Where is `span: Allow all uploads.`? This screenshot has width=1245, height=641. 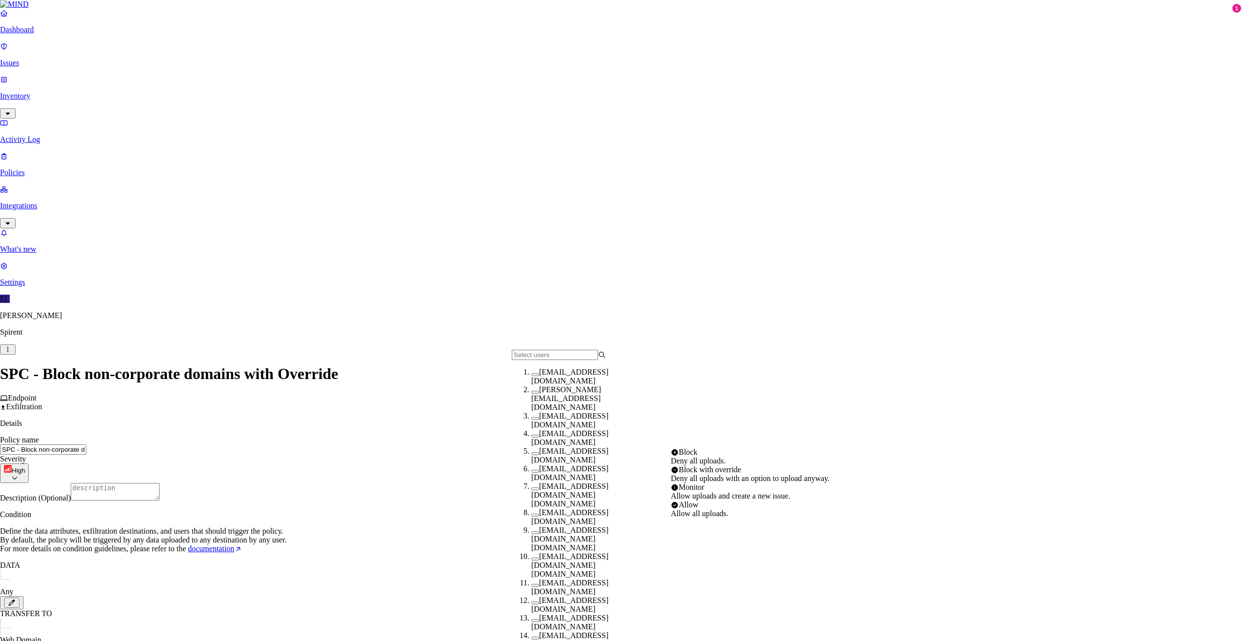
span: Allow all uploads. is located at coordinates (700, 513).